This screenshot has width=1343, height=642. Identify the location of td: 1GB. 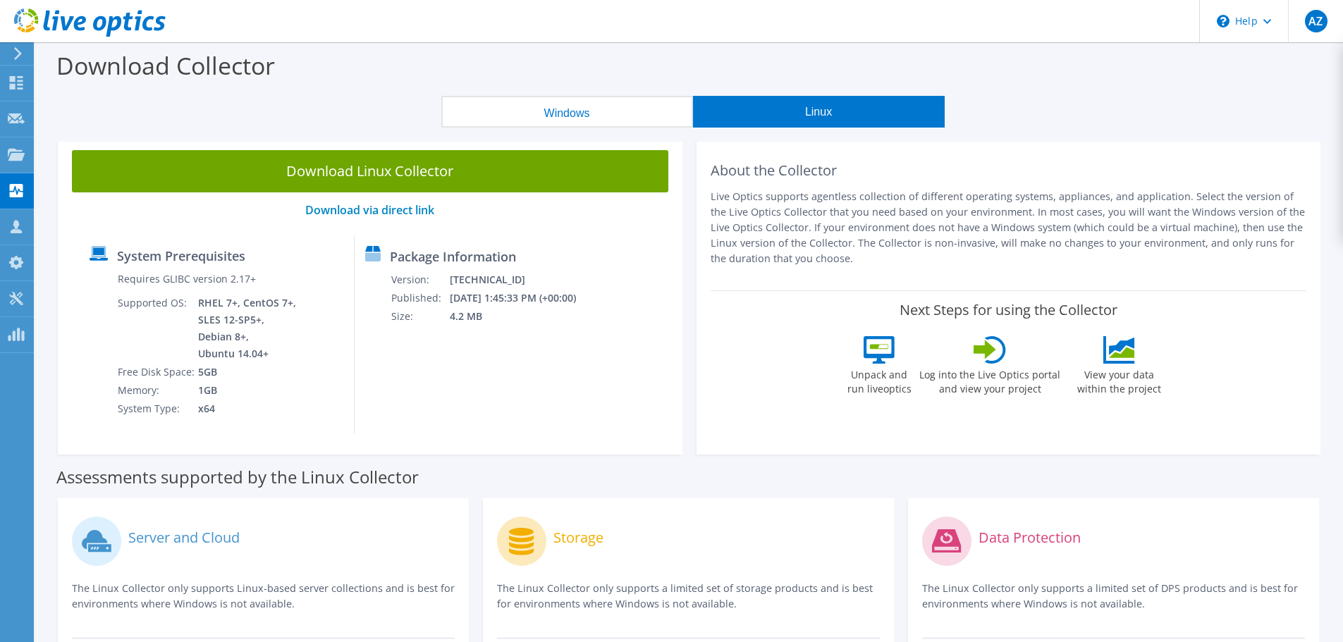
(248, 391).